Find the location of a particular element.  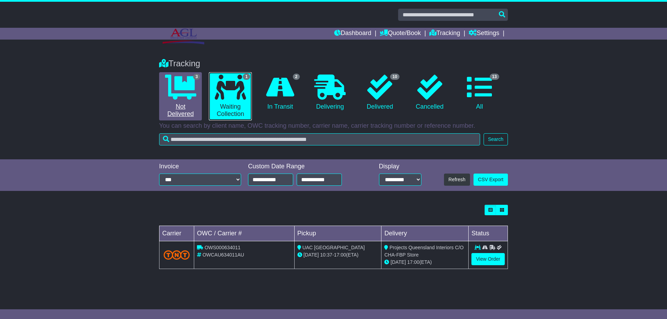

span: 3 is located at coordinates (197, 77).